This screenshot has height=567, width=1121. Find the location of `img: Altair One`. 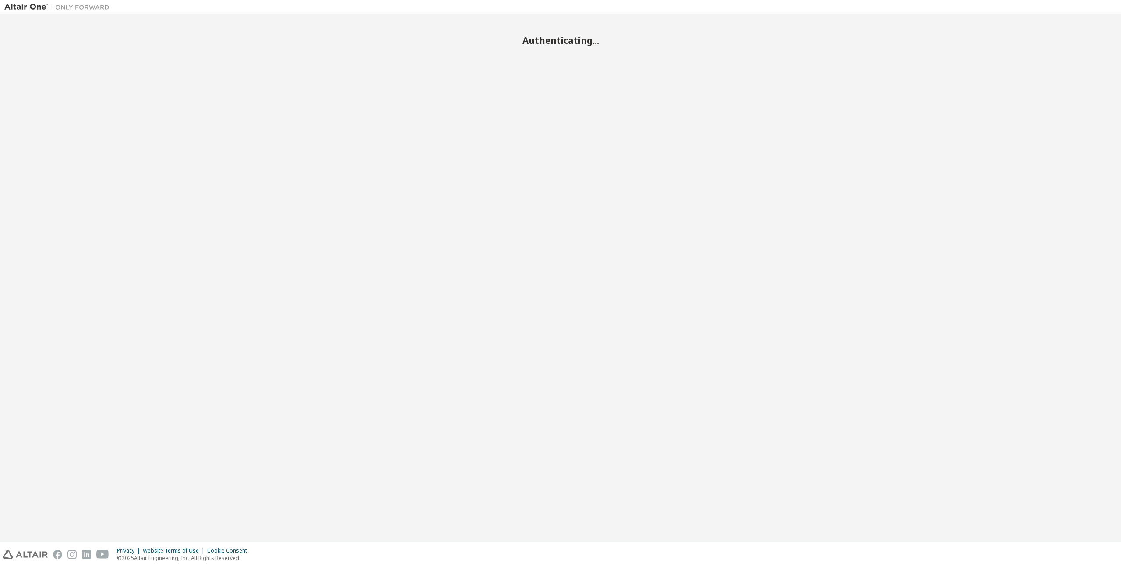

img: Altair One is located at coordinates (59, 7).